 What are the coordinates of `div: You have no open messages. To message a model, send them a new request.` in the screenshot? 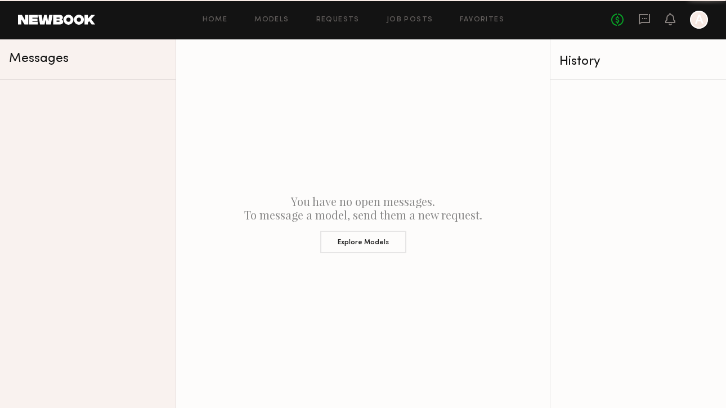 It's located at (363, 223).